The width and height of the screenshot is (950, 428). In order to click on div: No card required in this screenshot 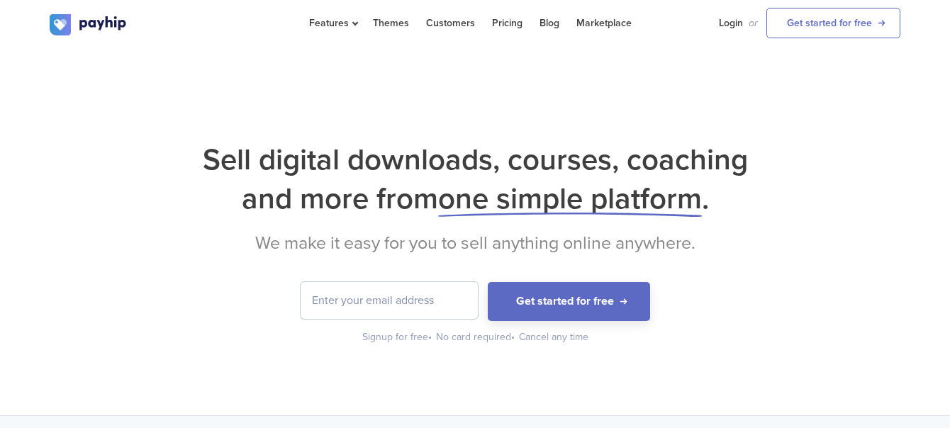, I will do `click(476, 338)`.